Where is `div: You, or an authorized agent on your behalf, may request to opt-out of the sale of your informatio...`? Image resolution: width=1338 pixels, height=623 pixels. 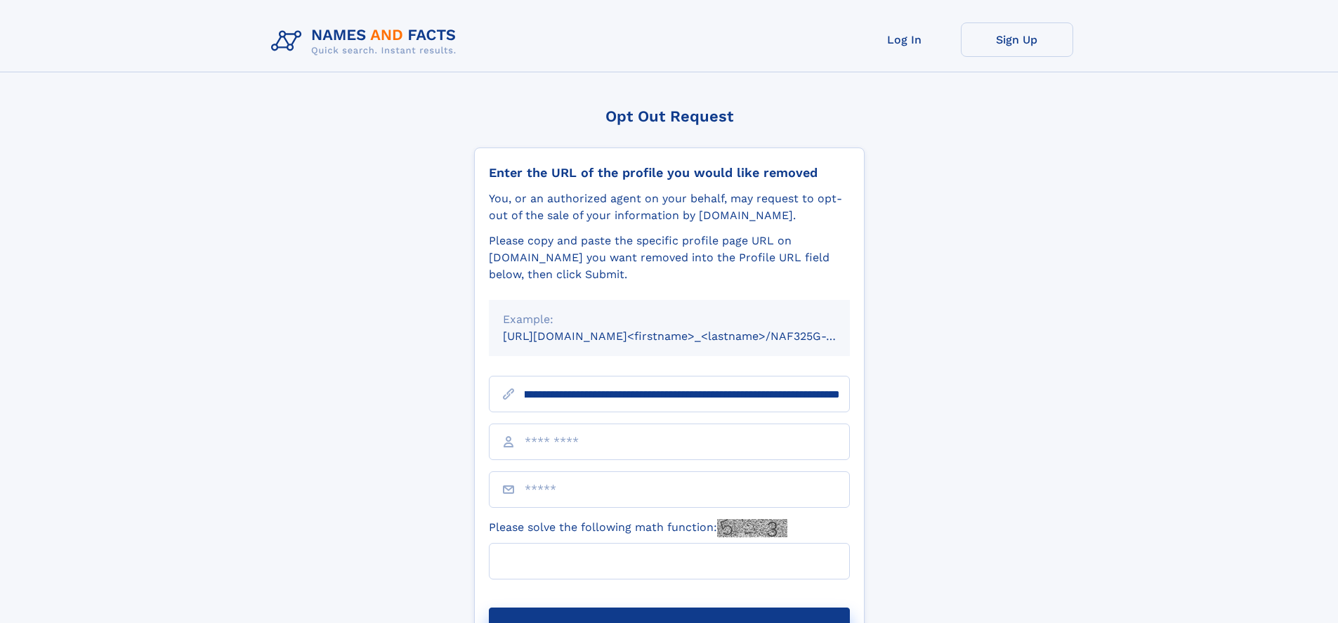
div: You, or an authorized agent on your behalf, may request to opt-out of the sale of your informatio... is located at coordinates (669, 207).